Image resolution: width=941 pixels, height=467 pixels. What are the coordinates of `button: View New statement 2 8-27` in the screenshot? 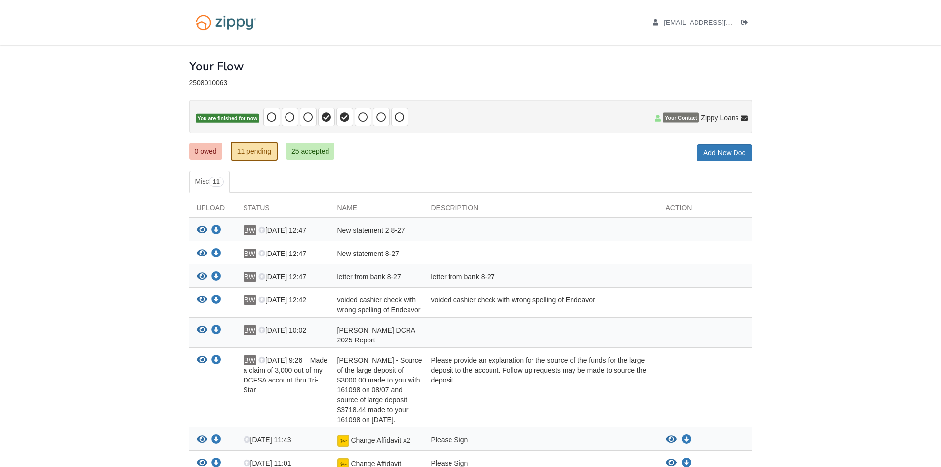 It's located at (202, 230).